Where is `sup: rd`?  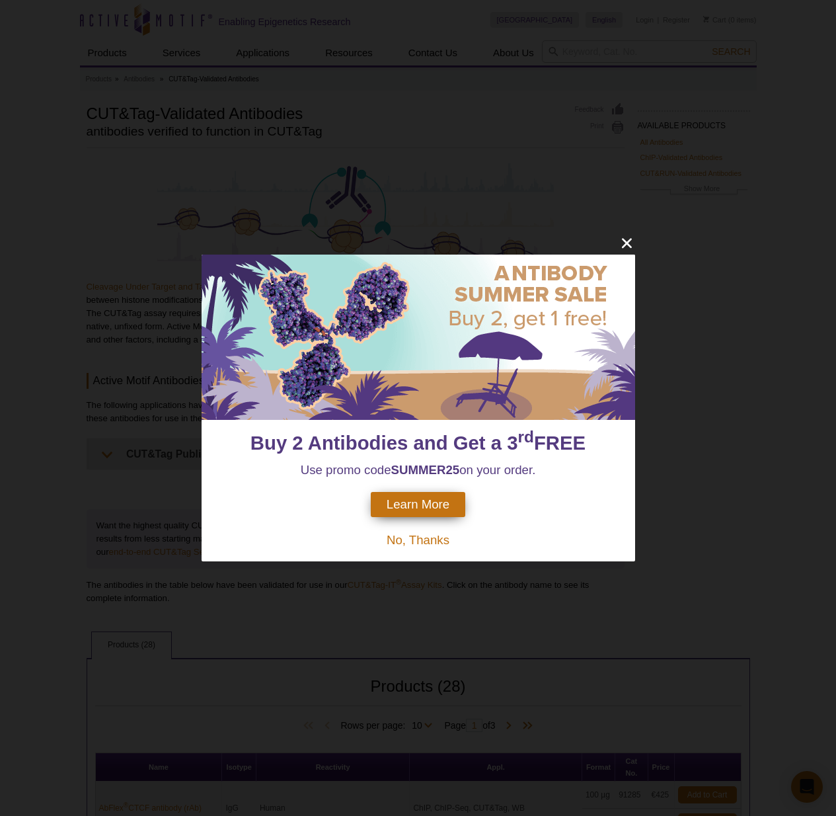 sup: rd is located at coordinates (526, 436).